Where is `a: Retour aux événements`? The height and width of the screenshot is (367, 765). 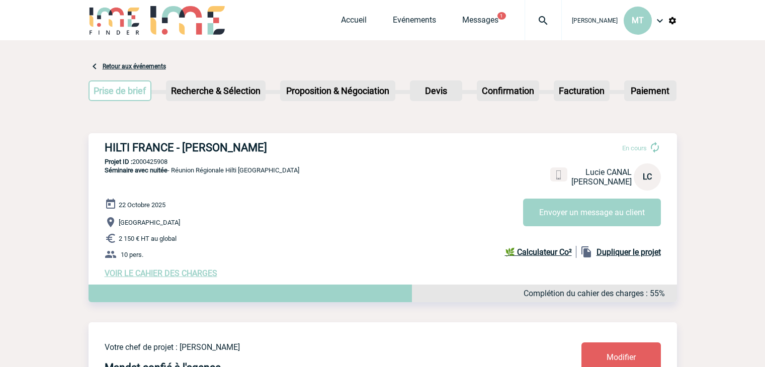
a: Retour aux événements is located at coordinates (134, 66).